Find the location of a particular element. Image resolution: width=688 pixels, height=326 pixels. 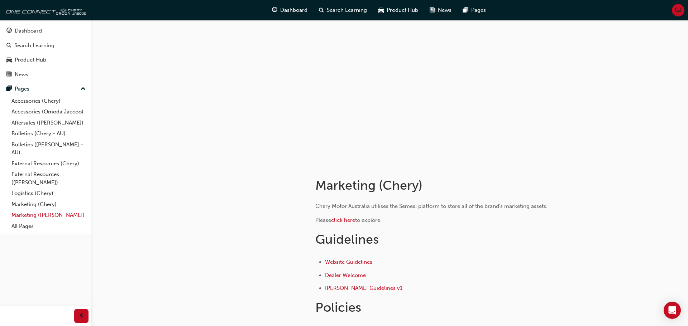

span: News is located at coordinates (444, 10).